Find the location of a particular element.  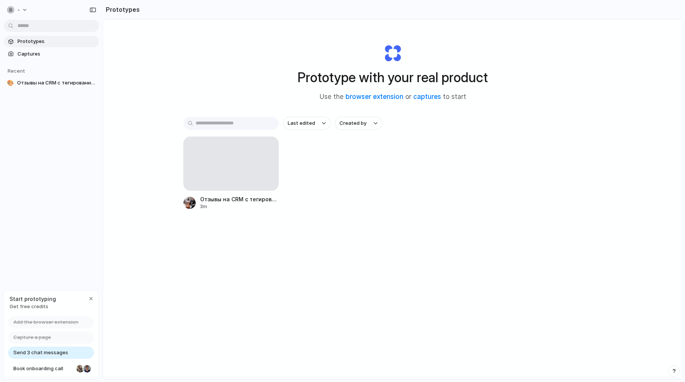

span: Last edited is located at coordinates (301, 123).